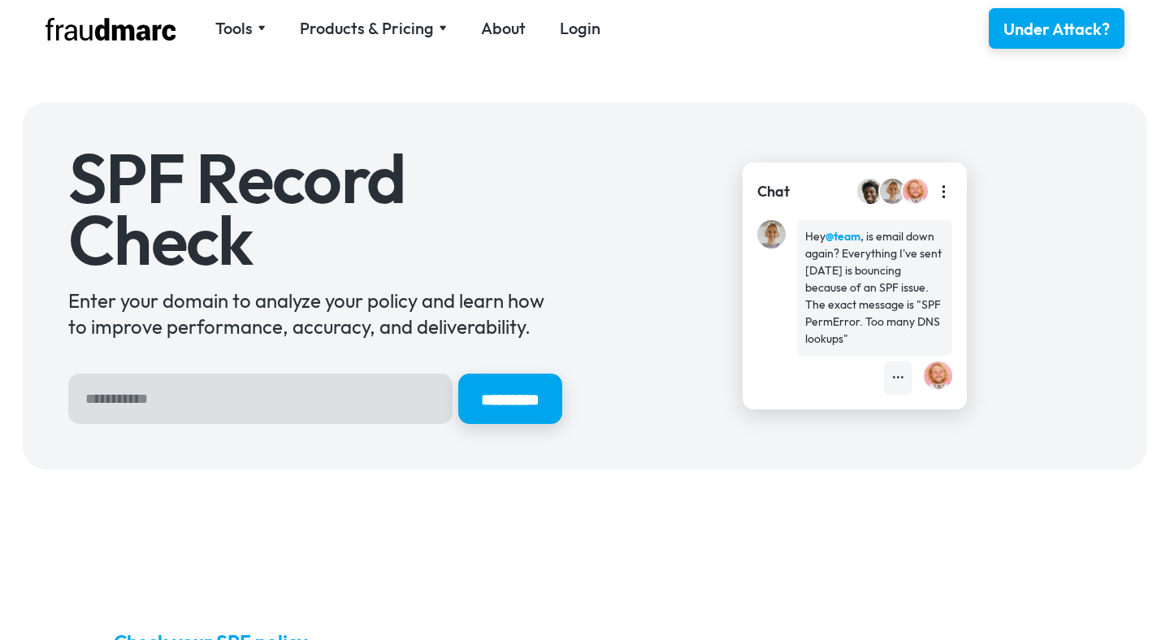 The image size is (1170, 640). I want to click on a: Under Attack?, so click(1056, 28).